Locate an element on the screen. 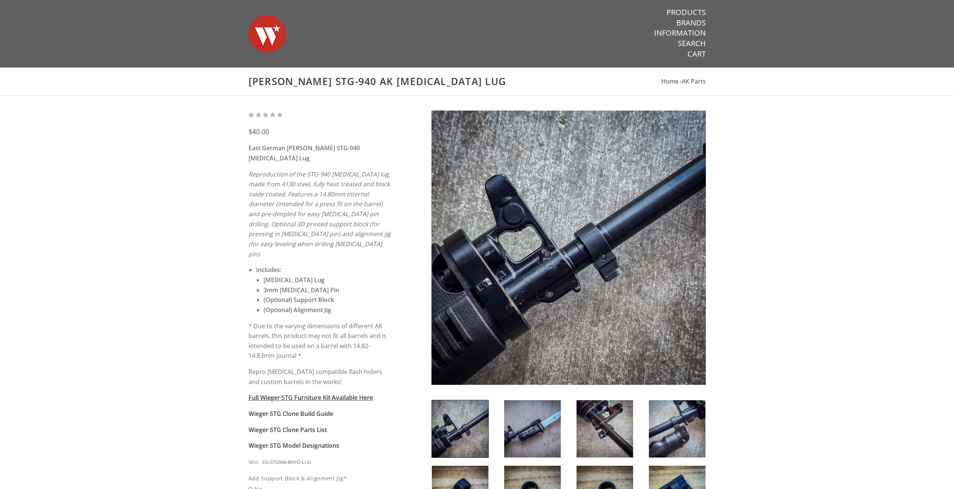 The image size is (954, 489). strong: (Optional) Alignment Jig is located at coordinates (297, 310).